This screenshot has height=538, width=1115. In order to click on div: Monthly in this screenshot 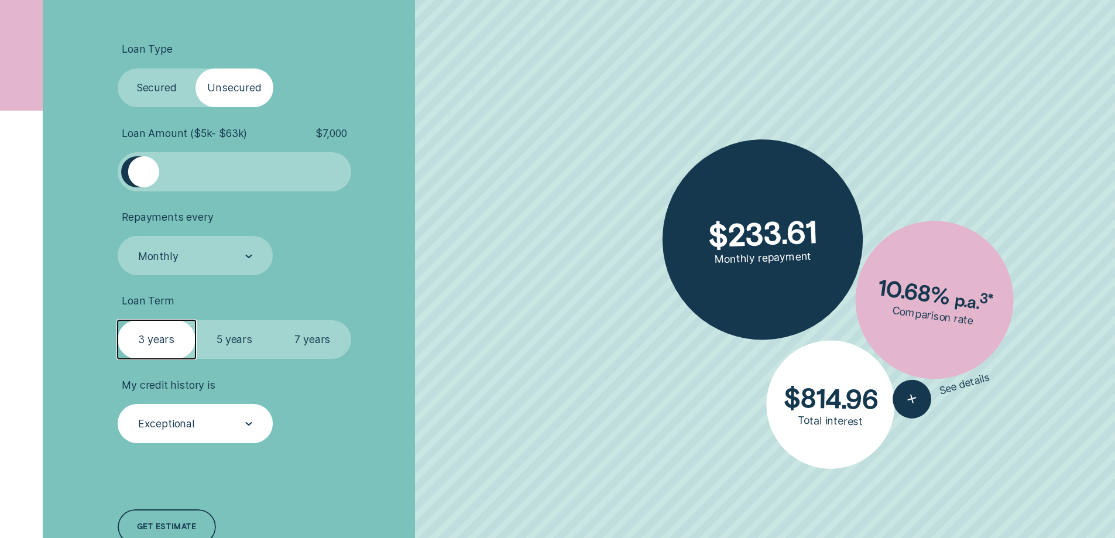, I will do `click(158, 256)`.